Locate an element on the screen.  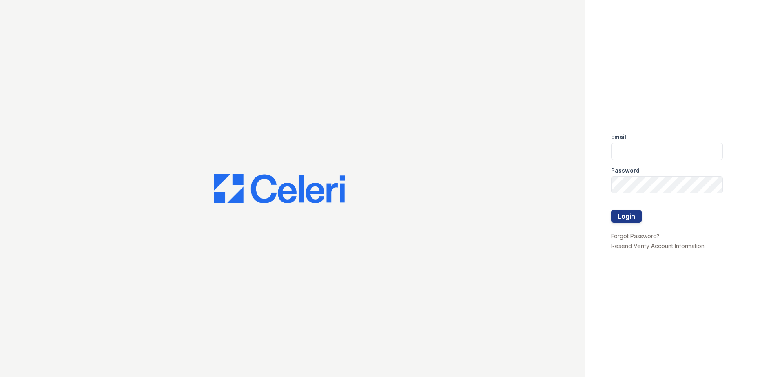
a: Forgot Password? is located at coordinates (635, 236).